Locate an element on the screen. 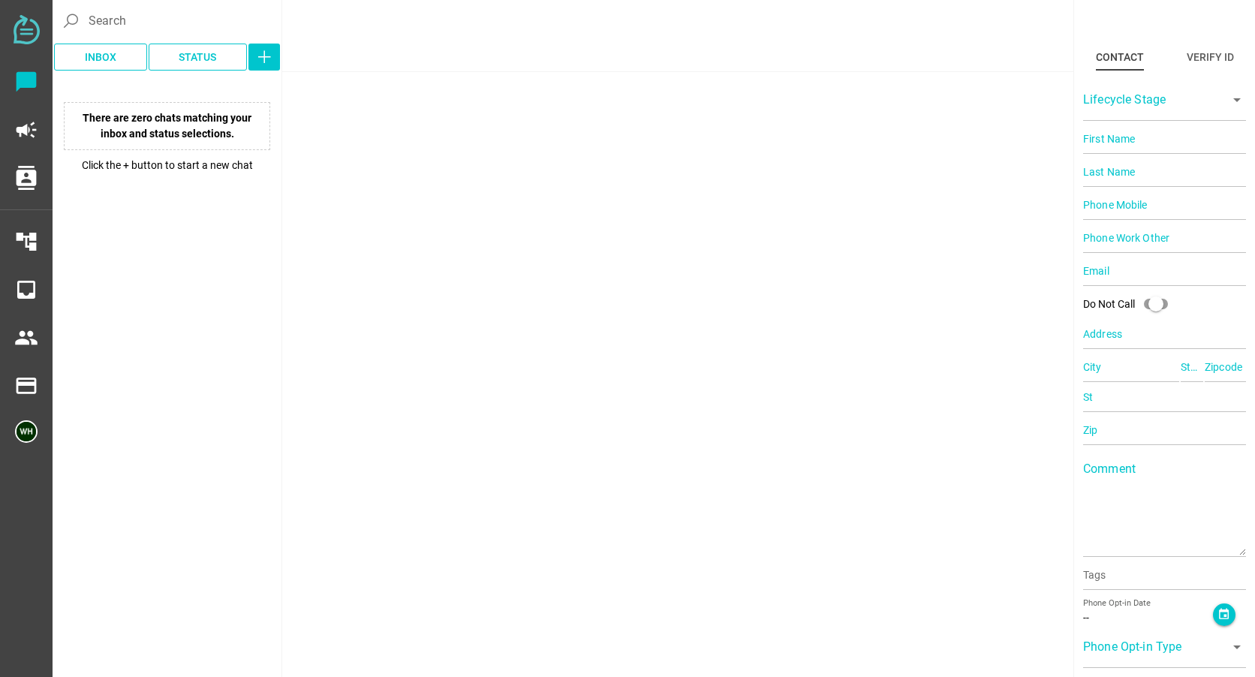 This screenshot has width=1255, height=677. input: Address is located at coordinates (1164, 334).